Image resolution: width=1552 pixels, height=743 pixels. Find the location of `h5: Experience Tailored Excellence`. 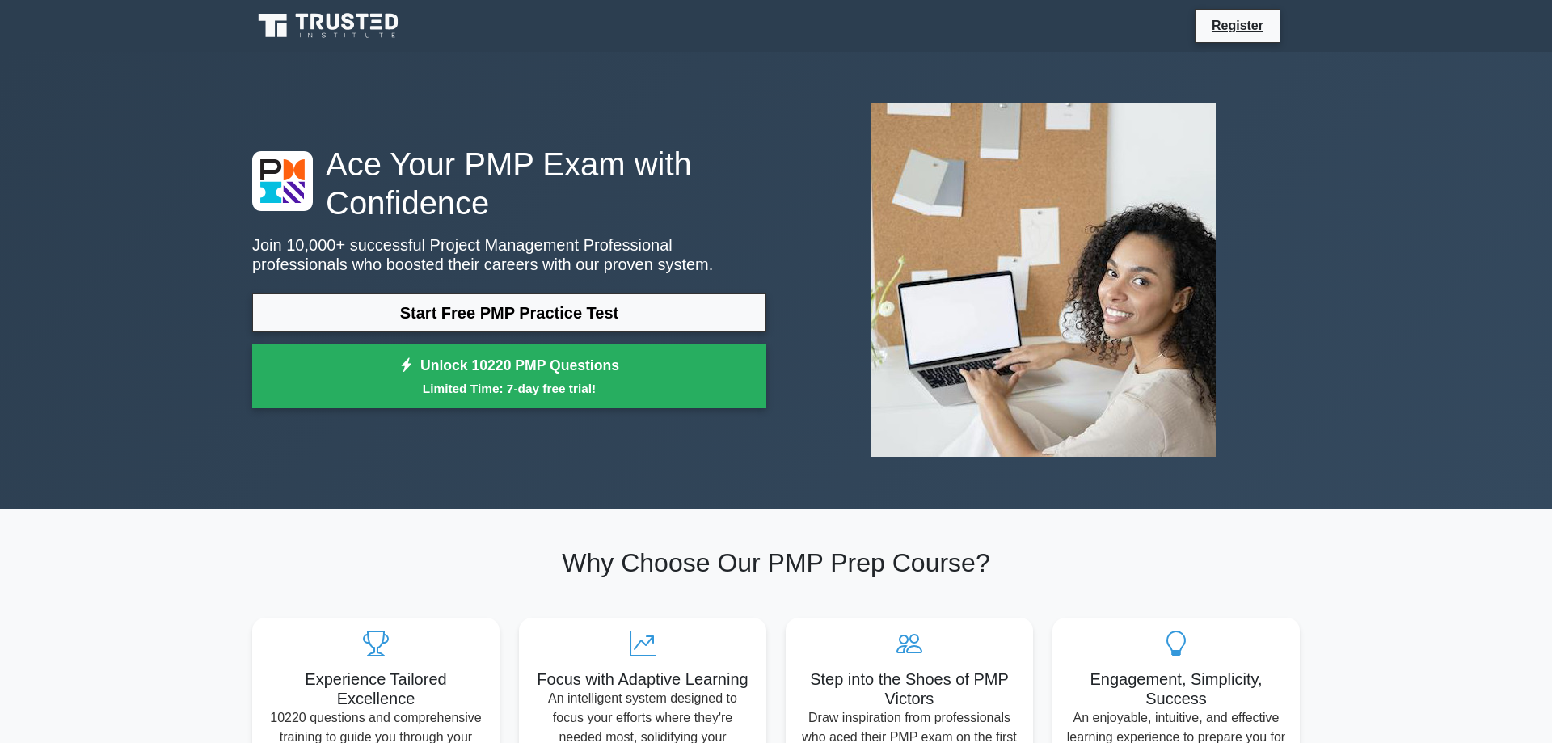

h5: Experience Tailored Excellence is located at coordinates (376, 688).